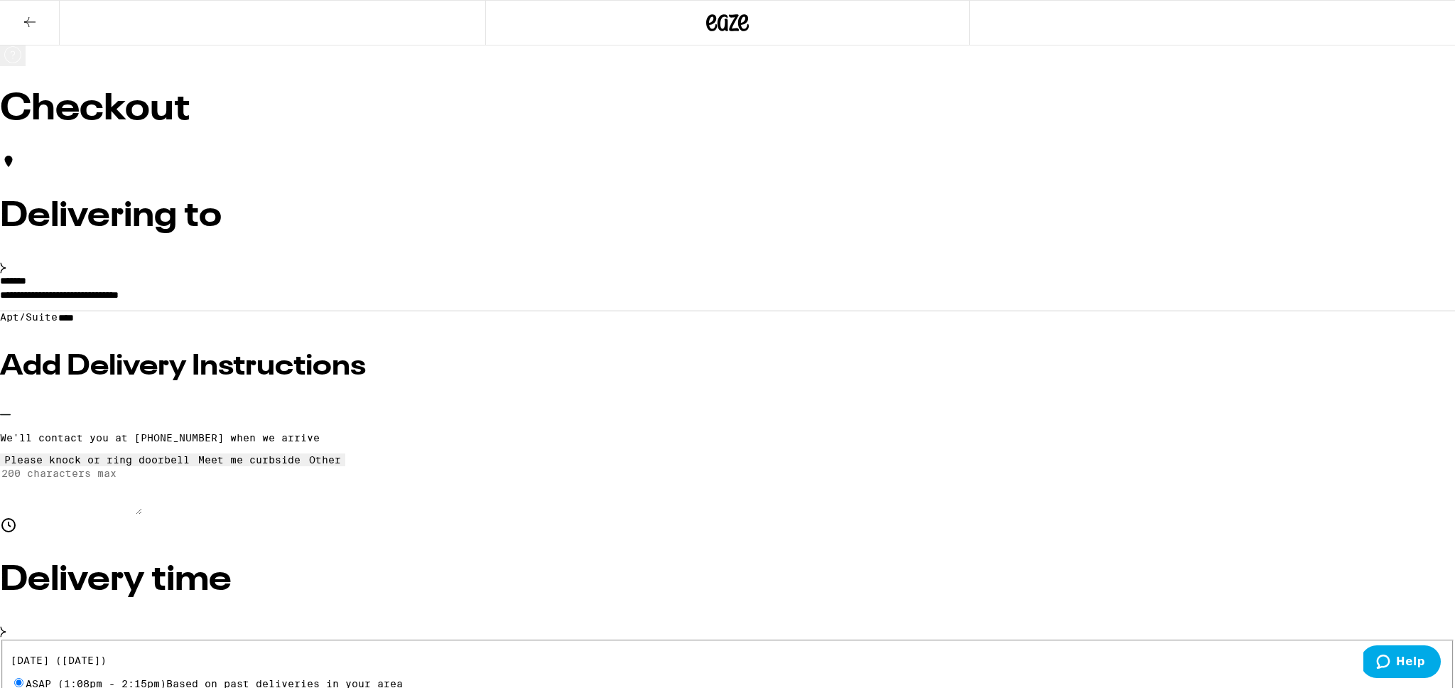 The width and height of the screenshot is (1455, 688). What do you see at coordinates (325, 460) in the screenshot?
I see `div: Other` at bounding box center [325, 460].